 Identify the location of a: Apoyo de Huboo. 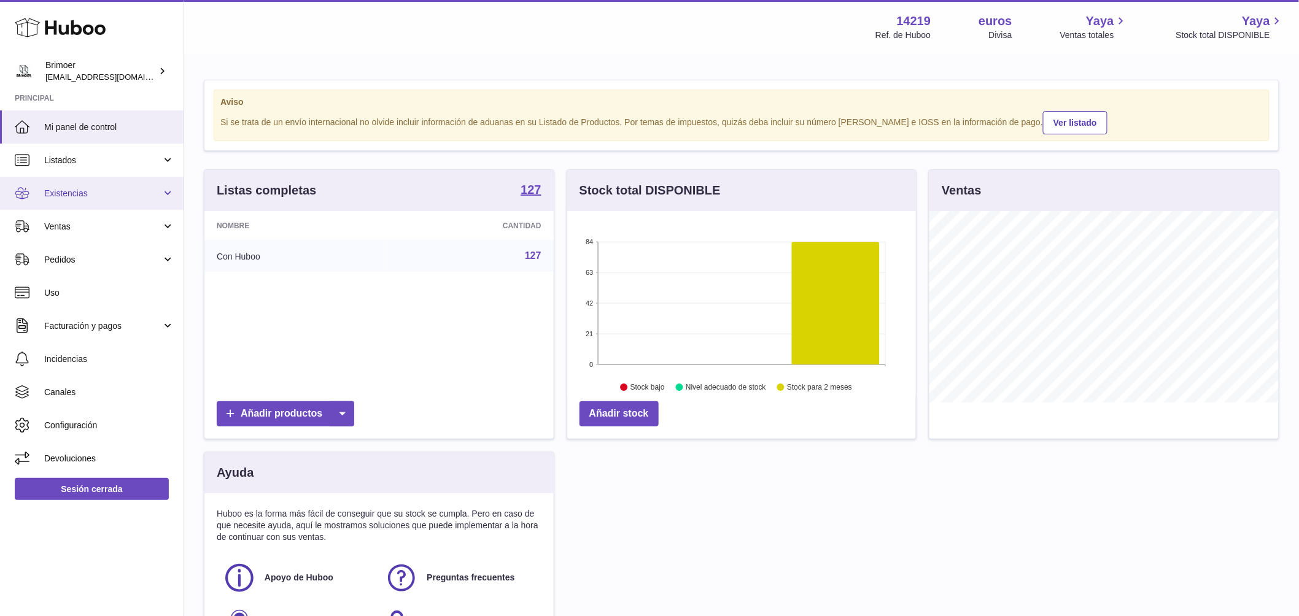
(298, 578).